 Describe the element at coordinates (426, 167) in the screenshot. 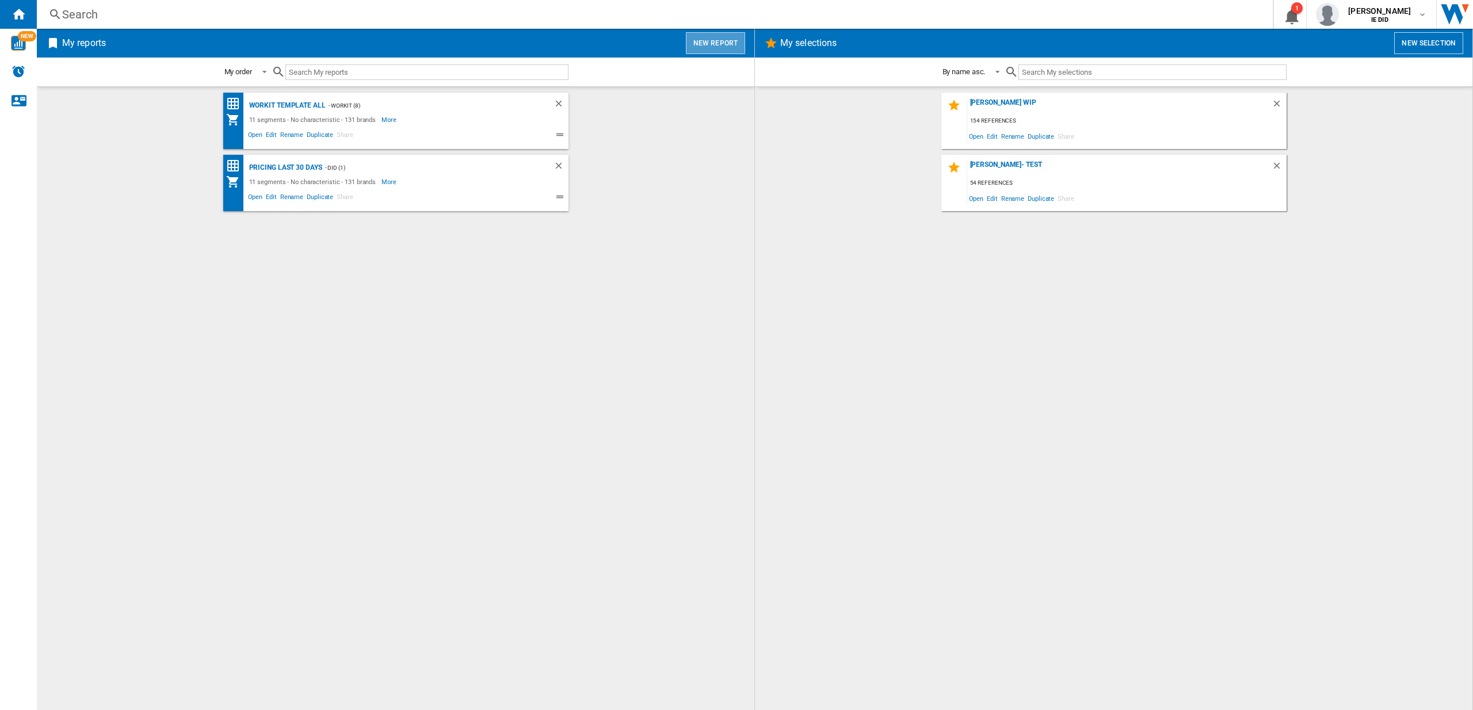

I see `div: - DID (1)` at that location.